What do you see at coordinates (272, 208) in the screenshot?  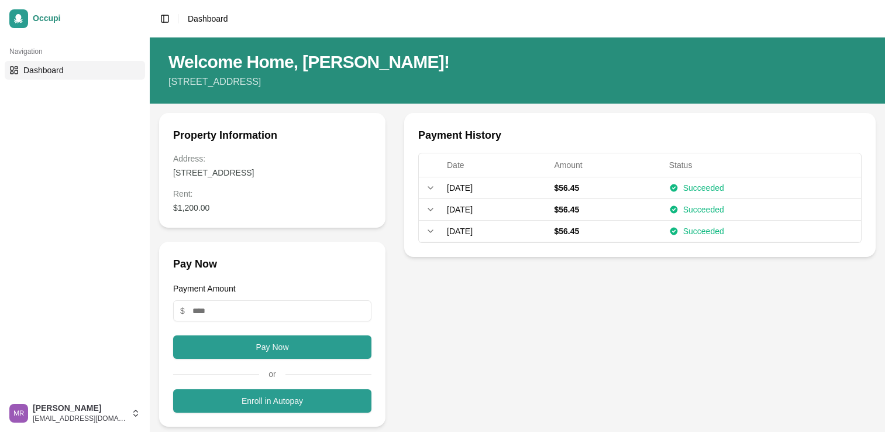 I see `dd: $1,200.00` at bounding box center [272, 208].